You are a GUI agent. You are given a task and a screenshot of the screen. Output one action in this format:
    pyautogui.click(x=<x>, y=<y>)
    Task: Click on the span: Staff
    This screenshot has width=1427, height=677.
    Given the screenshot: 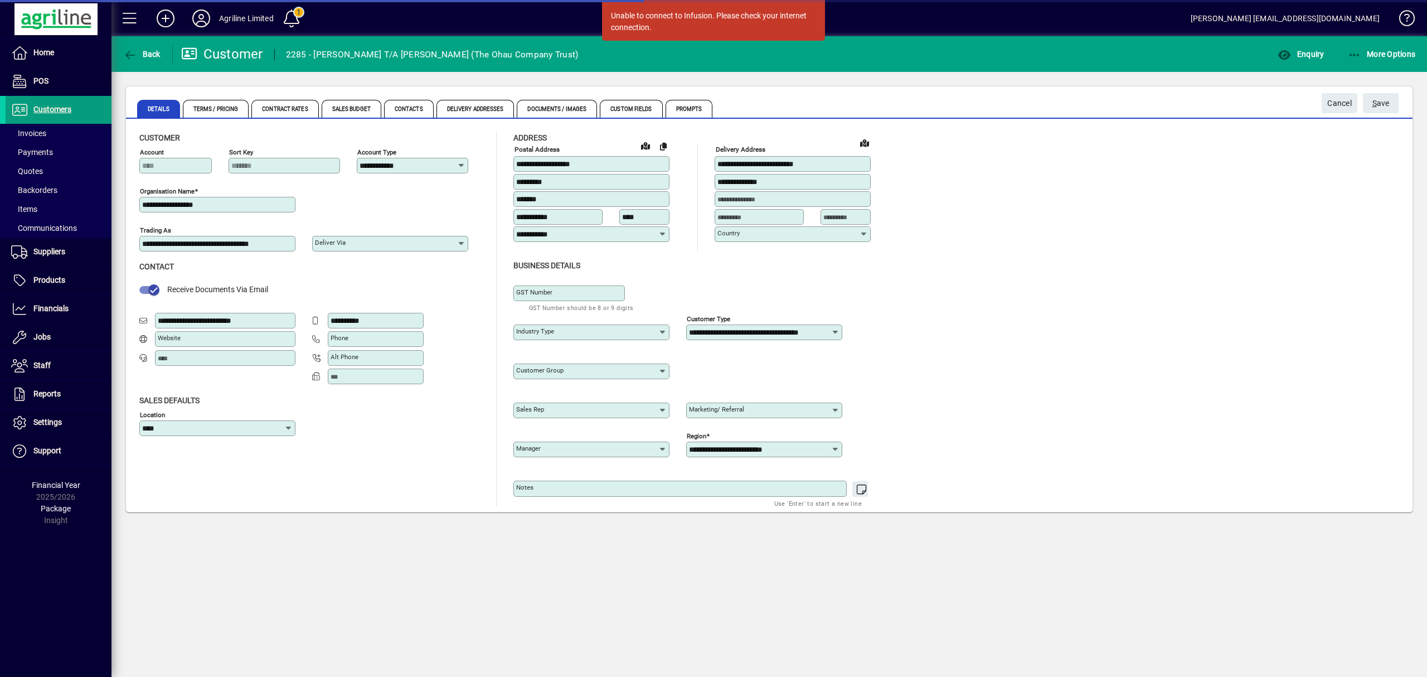 What is the action you would take?
    pyautogui.click(x=42, y=365)
    